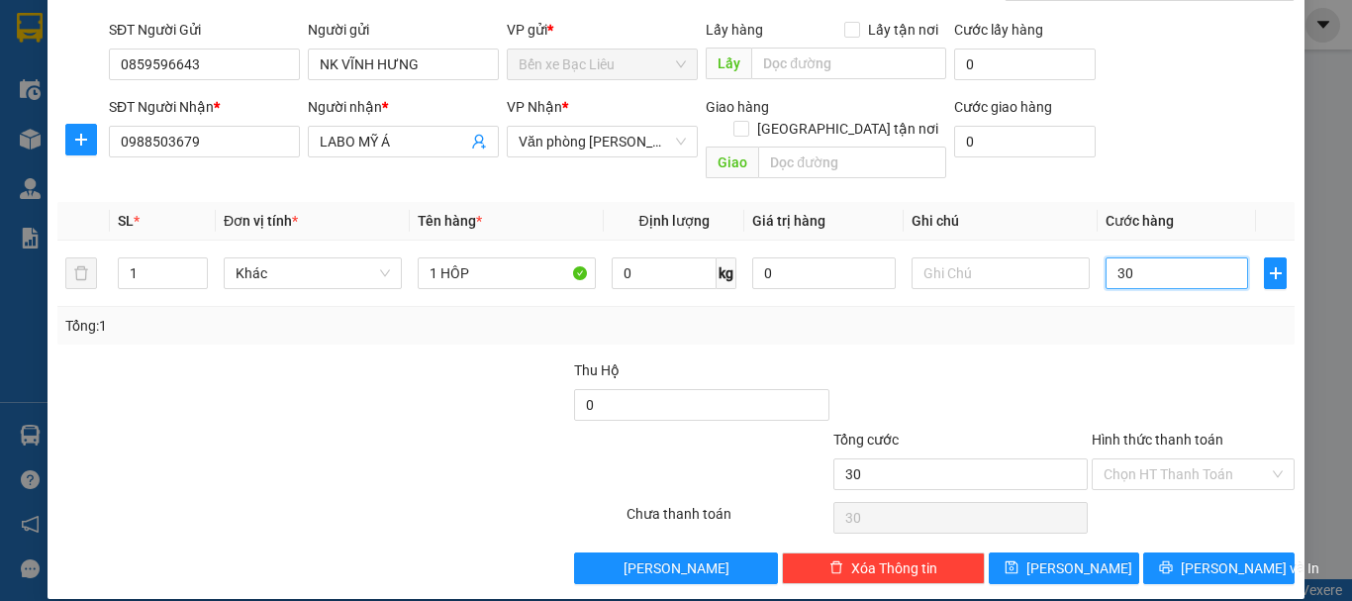 Image resolution: width=1352 pixels, height=601 pixels. What do you see at coordinates (866, 439) in the screenshot?
I see `span: Tổng cước` at bounding box center [866, 439].